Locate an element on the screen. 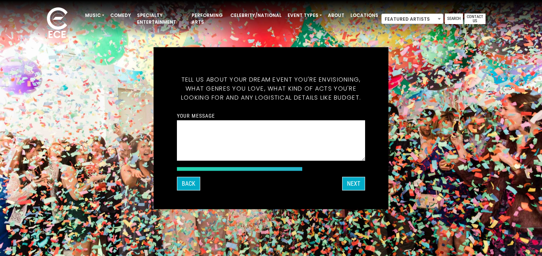 This screenshot has width=542, height=256. a: Locations is located at coordinates (365, 15).